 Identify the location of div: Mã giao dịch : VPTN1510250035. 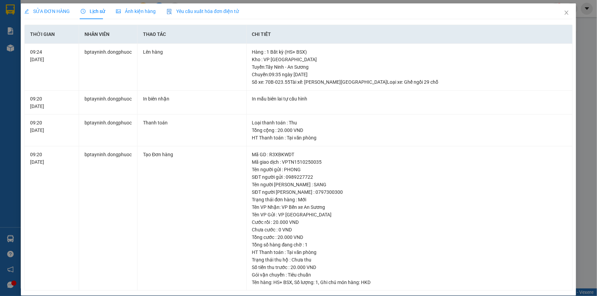
(410, 162).